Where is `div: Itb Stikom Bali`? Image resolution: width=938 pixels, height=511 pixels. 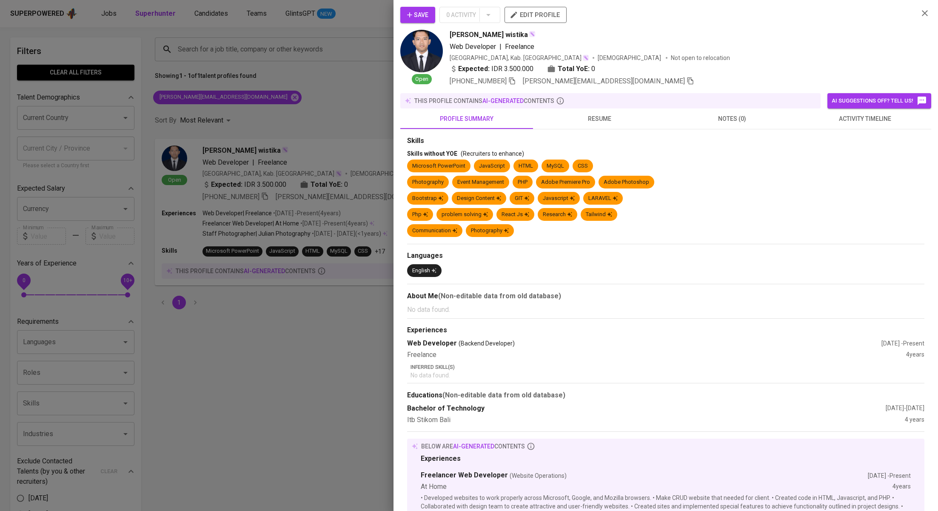
div: Itb Stikom Bali is located at coordinates (656, 420).